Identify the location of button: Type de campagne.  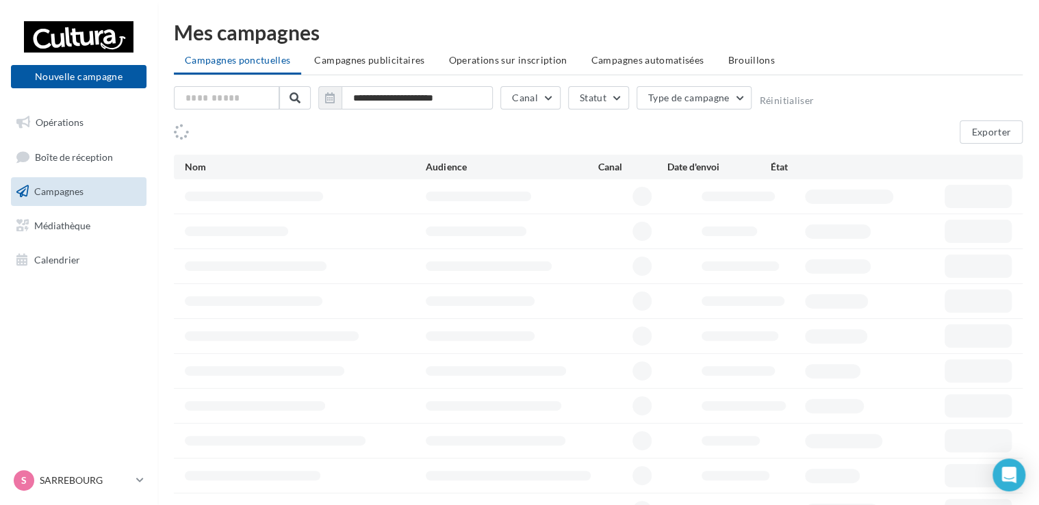
(694, 98).